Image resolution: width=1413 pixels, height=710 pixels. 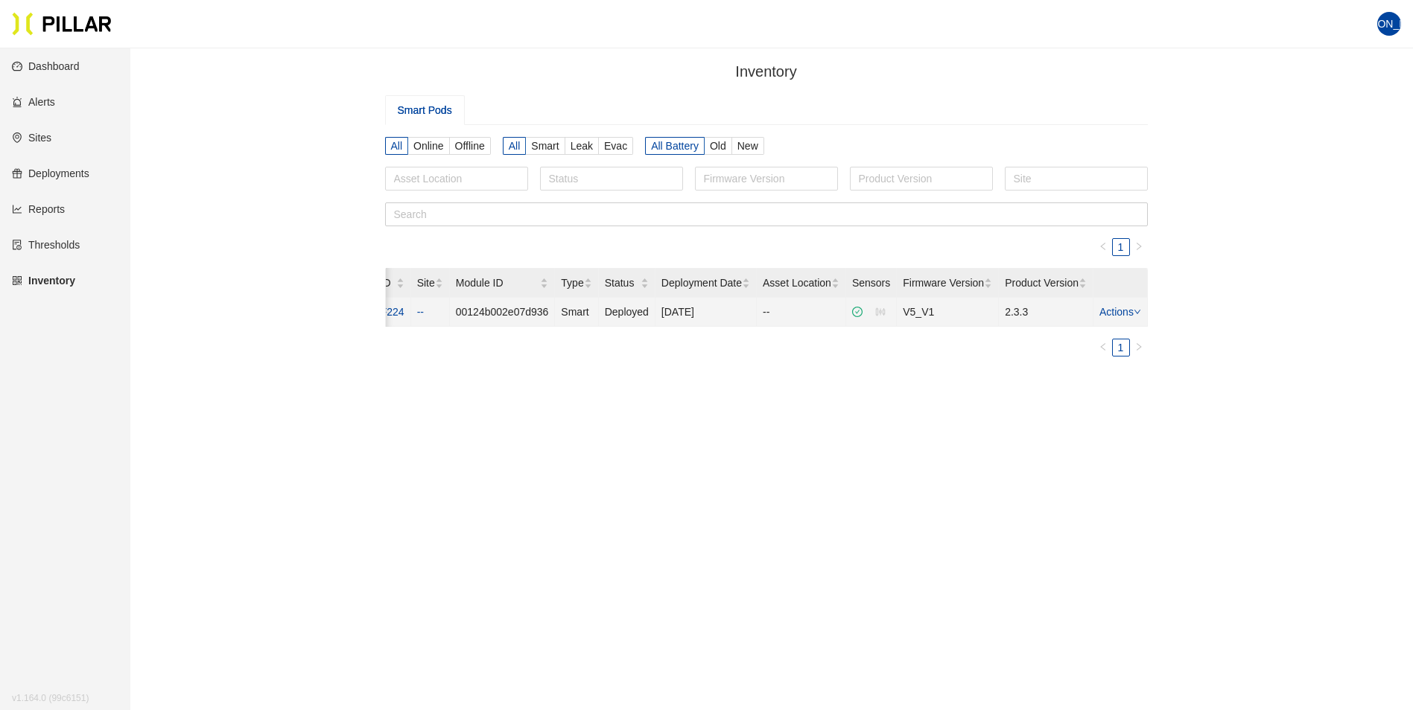 What do you see at coordinates (62, 24) in the screenshot?
I see `a: Pillar Technologies` at bounding box center [62, 24].